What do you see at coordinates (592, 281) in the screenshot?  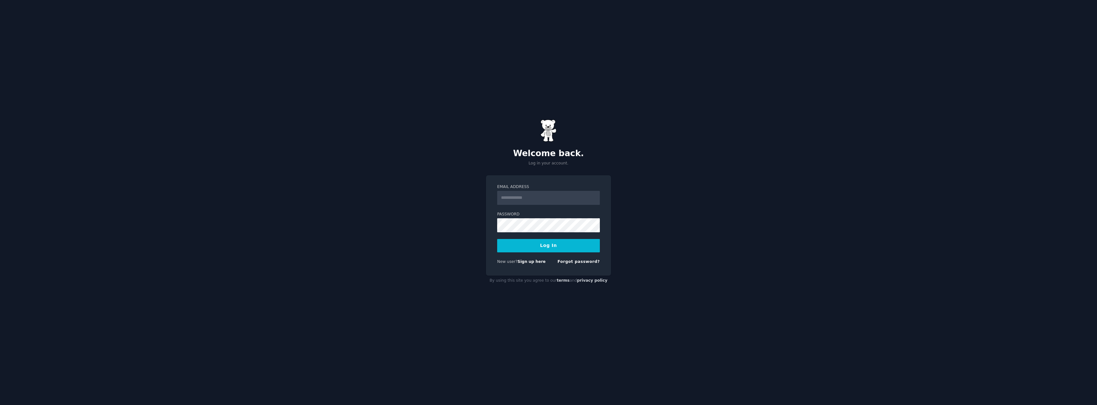 I see `a: privacy policy` at bounding box center [592, 281].